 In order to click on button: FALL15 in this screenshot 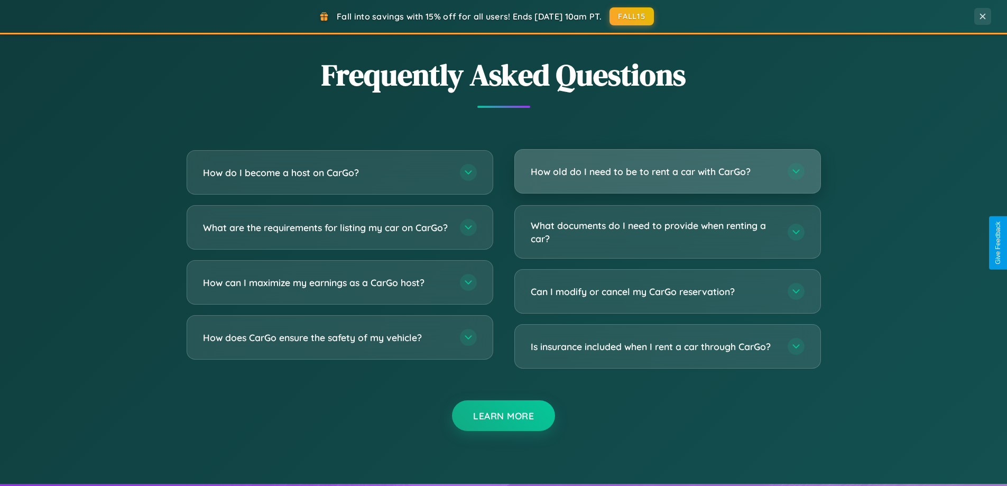, I will do `click(632, 16)`.